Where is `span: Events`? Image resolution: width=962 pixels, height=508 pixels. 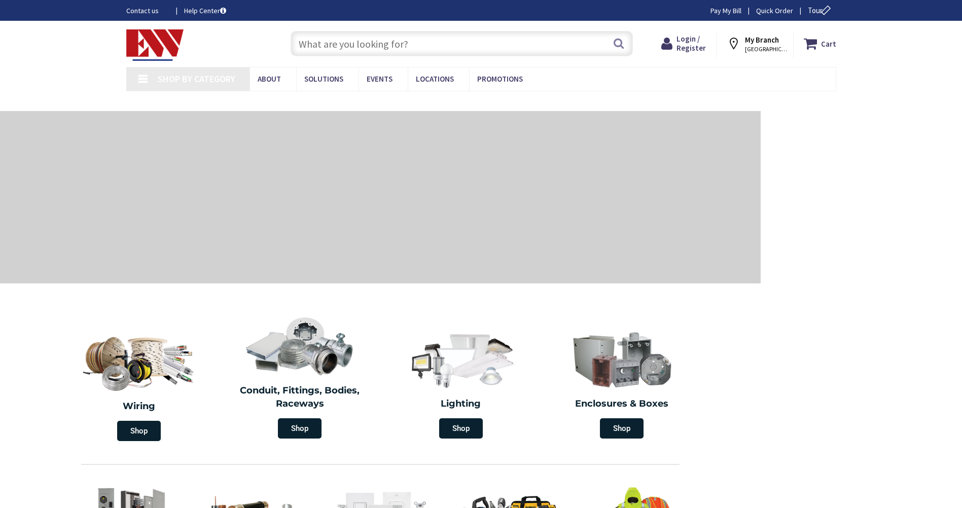 span: Events is located at coordinates (379, 79).